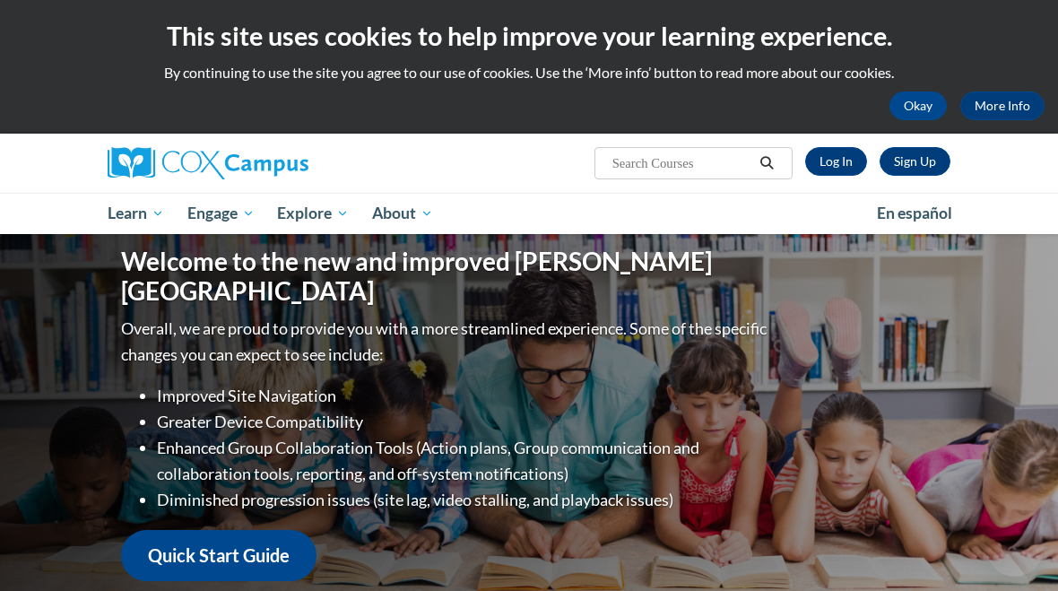  I want to click on div: Main menu, so click(529, 213).